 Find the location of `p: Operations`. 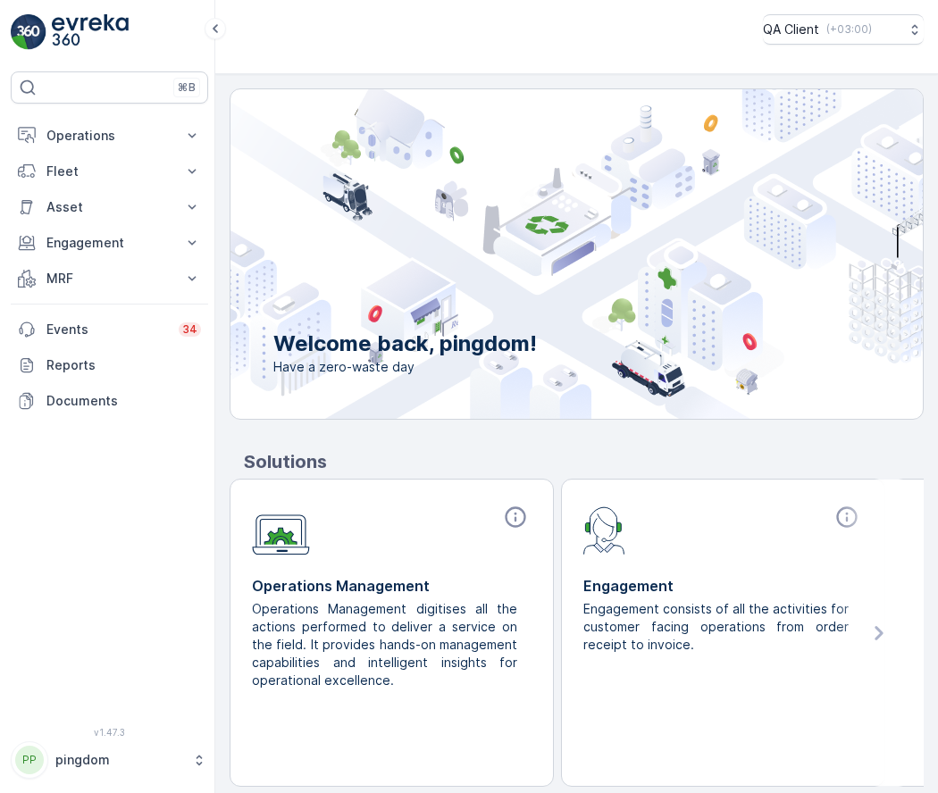

p: Operations is located at coordinates (109, 136).